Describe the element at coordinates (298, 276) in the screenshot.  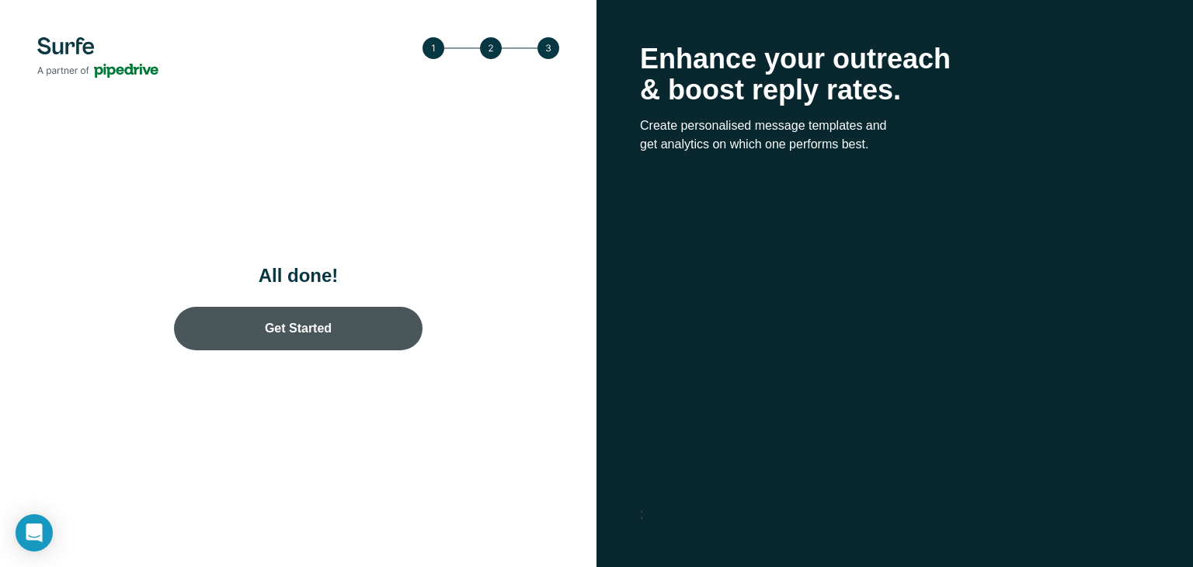
I see `h1: All done!` at that location.